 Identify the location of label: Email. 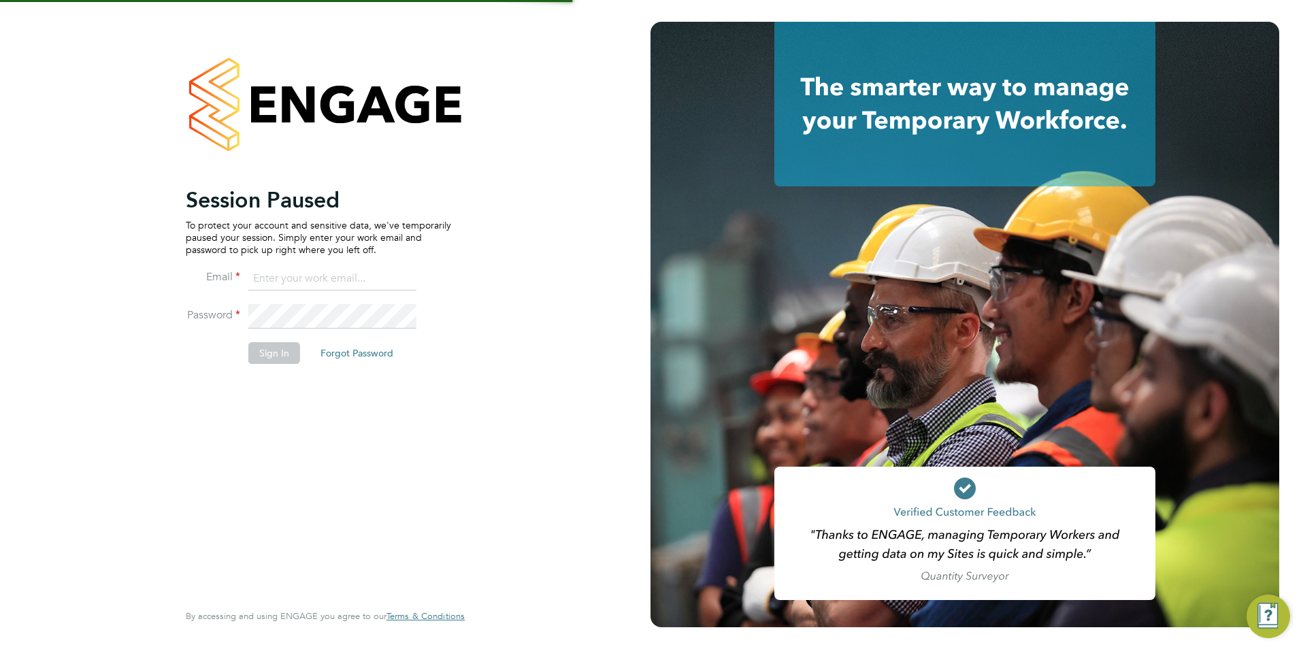
(213, 277).